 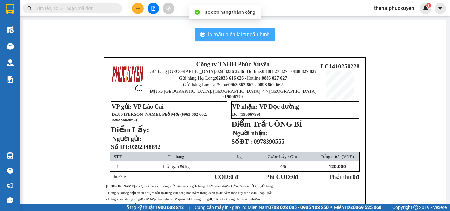 I want to click on span: - Hàng khóa không có giấy tờ hợp pháp khi bị cơ quan chưc năng thu giữ, Công ty không chịu trách ..., so click(x=183, y=199).